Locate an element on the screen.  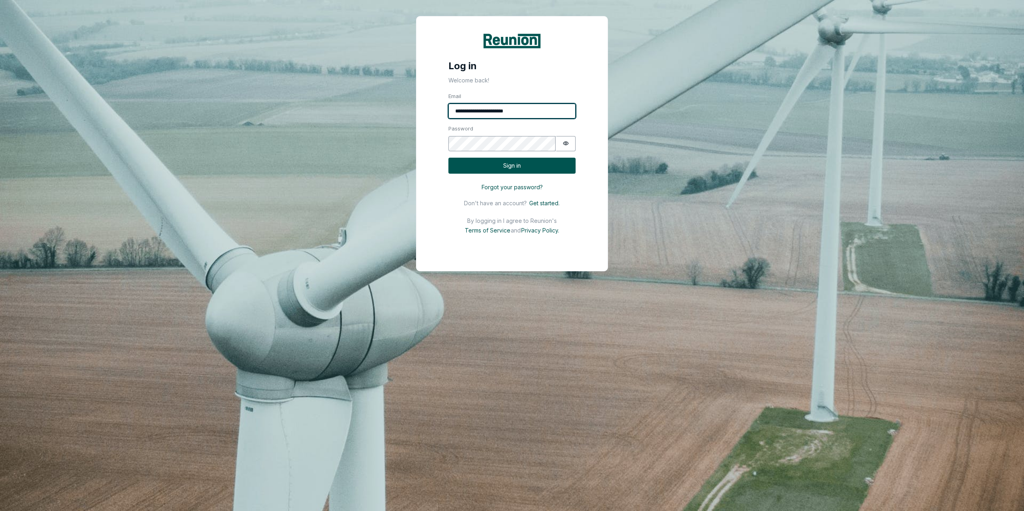
label: Password is located at coordinates (512, 129).